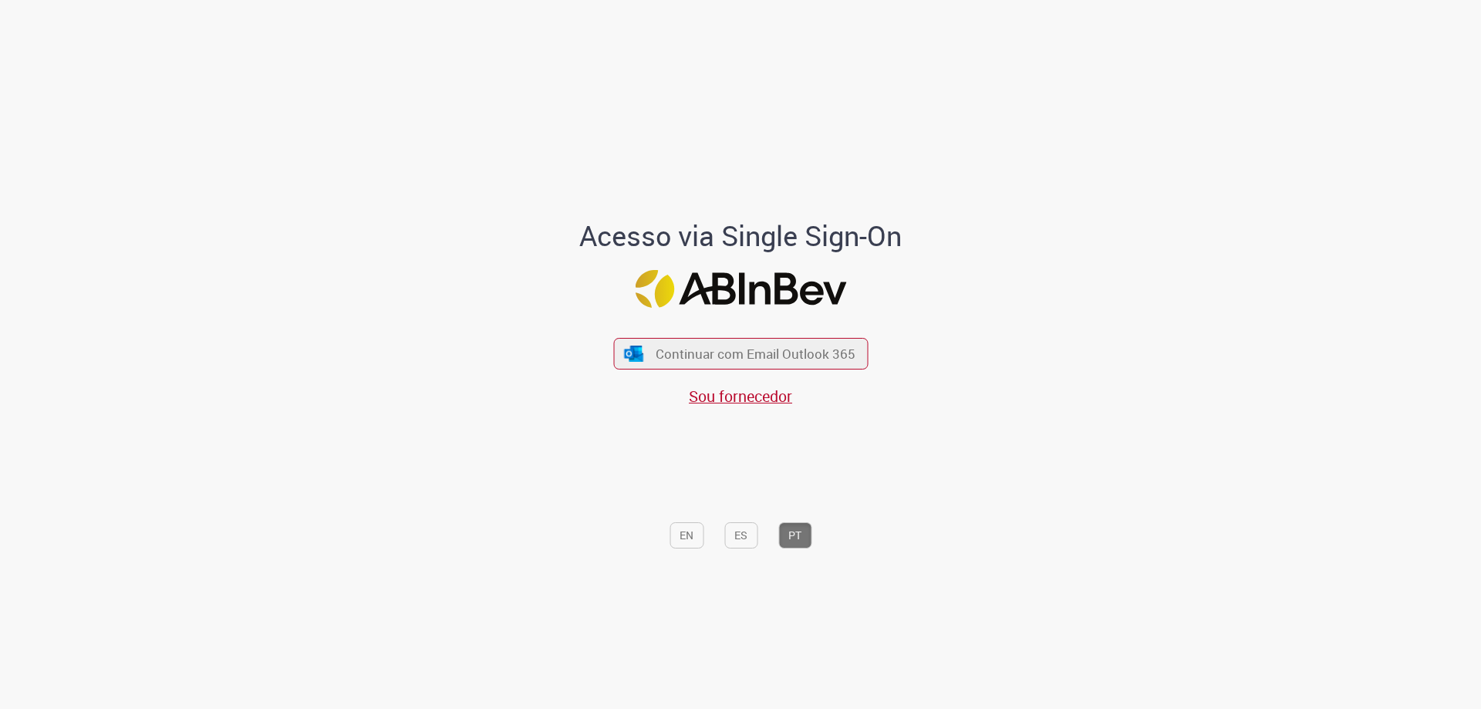 This screenshot has width=1481, height=709. Describe the element at coordinates (740, 288) in the screenshot. I see `img: Logo ABInBev` at that location.